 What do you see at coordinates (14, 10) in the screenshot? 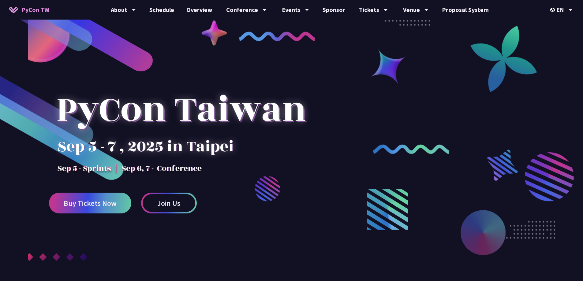
I see `img: Home icon of PyCon TW 2025` at bounding box center [14, 10].